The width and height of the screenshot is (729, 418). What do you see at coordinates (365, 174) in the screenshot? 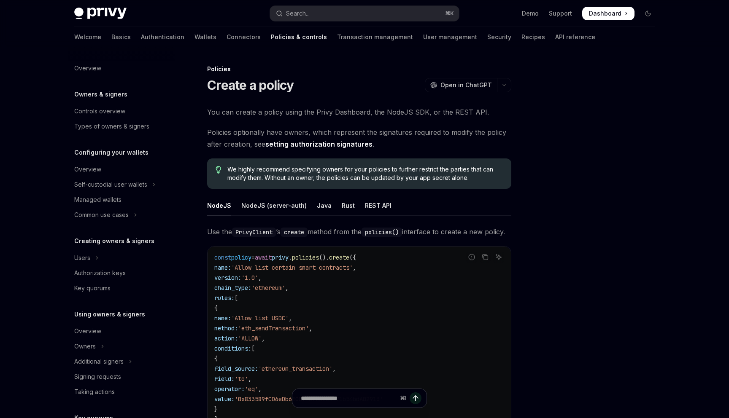
I see `span: We highly recommend specifying owners for your policies to further restrict the parties that can ...` at bounding box center [365, 174].